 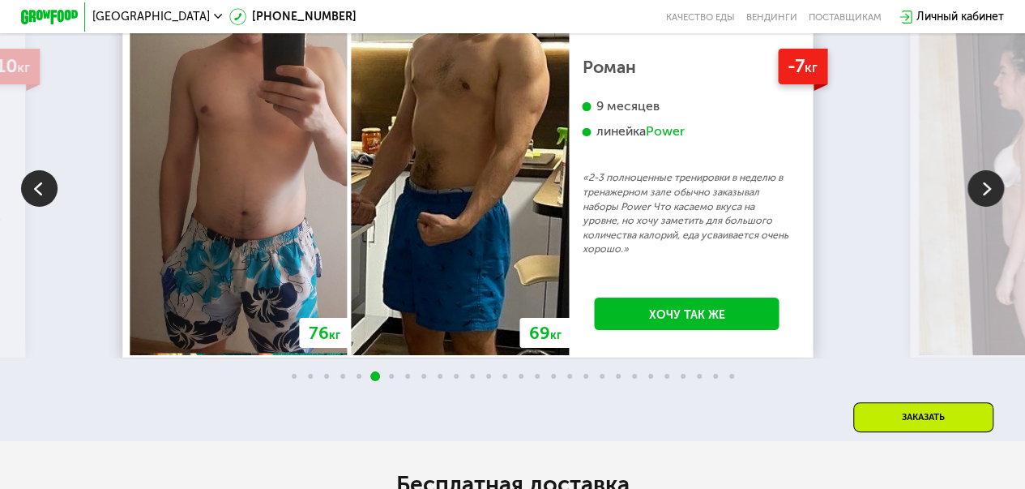 What do you see at coordinates (39, 188) in the screenshot?
I see `img: Slide left` at bounding box center [39, 188].